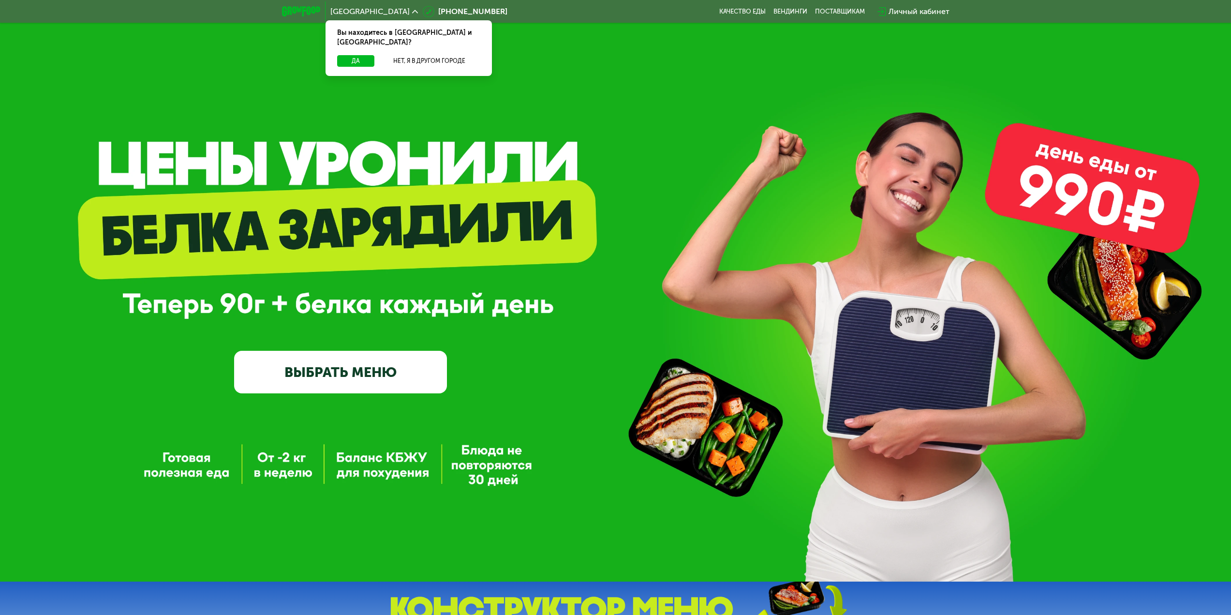 Image resolution: width=1231 pixels, height=615 pixels. I want to click on button: Да, so click(355, 61).